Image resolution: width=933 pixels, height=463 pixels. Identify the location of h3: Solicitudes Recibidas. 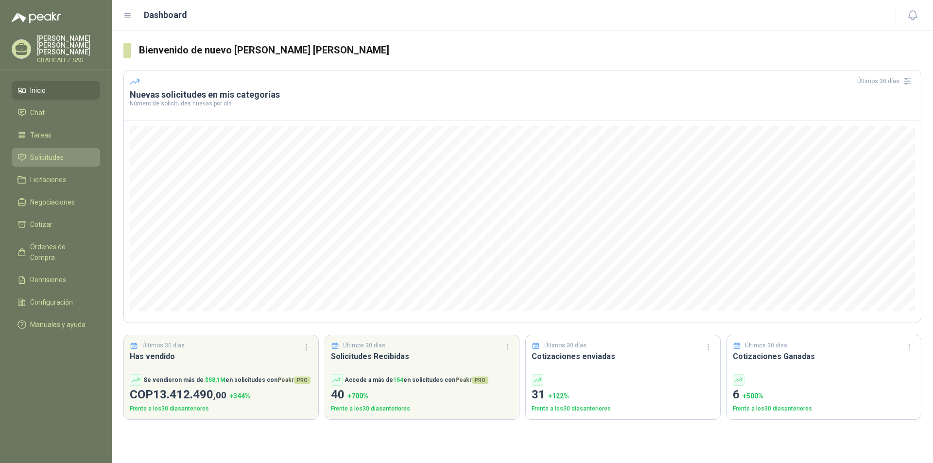
(422, 356).